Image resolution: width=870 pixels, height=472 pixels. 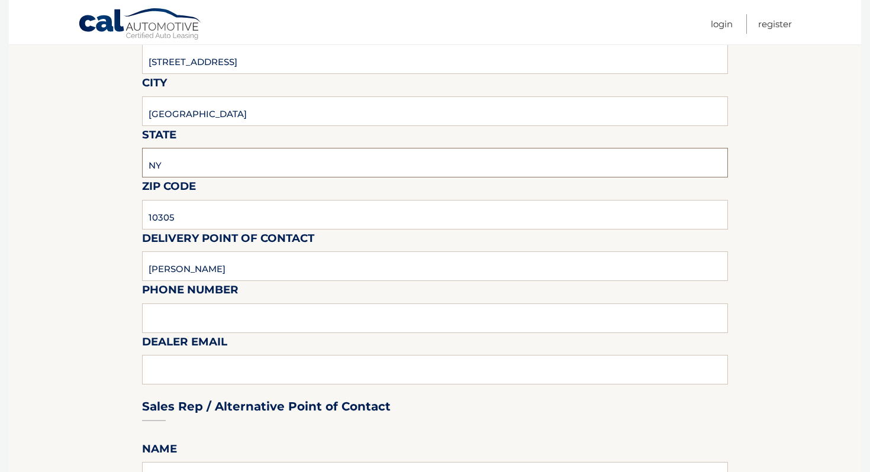 What do you see at coordinates (140, 25) in the screenshot?
I see `a: Cal Automotive` at bounding box center [140, 25].